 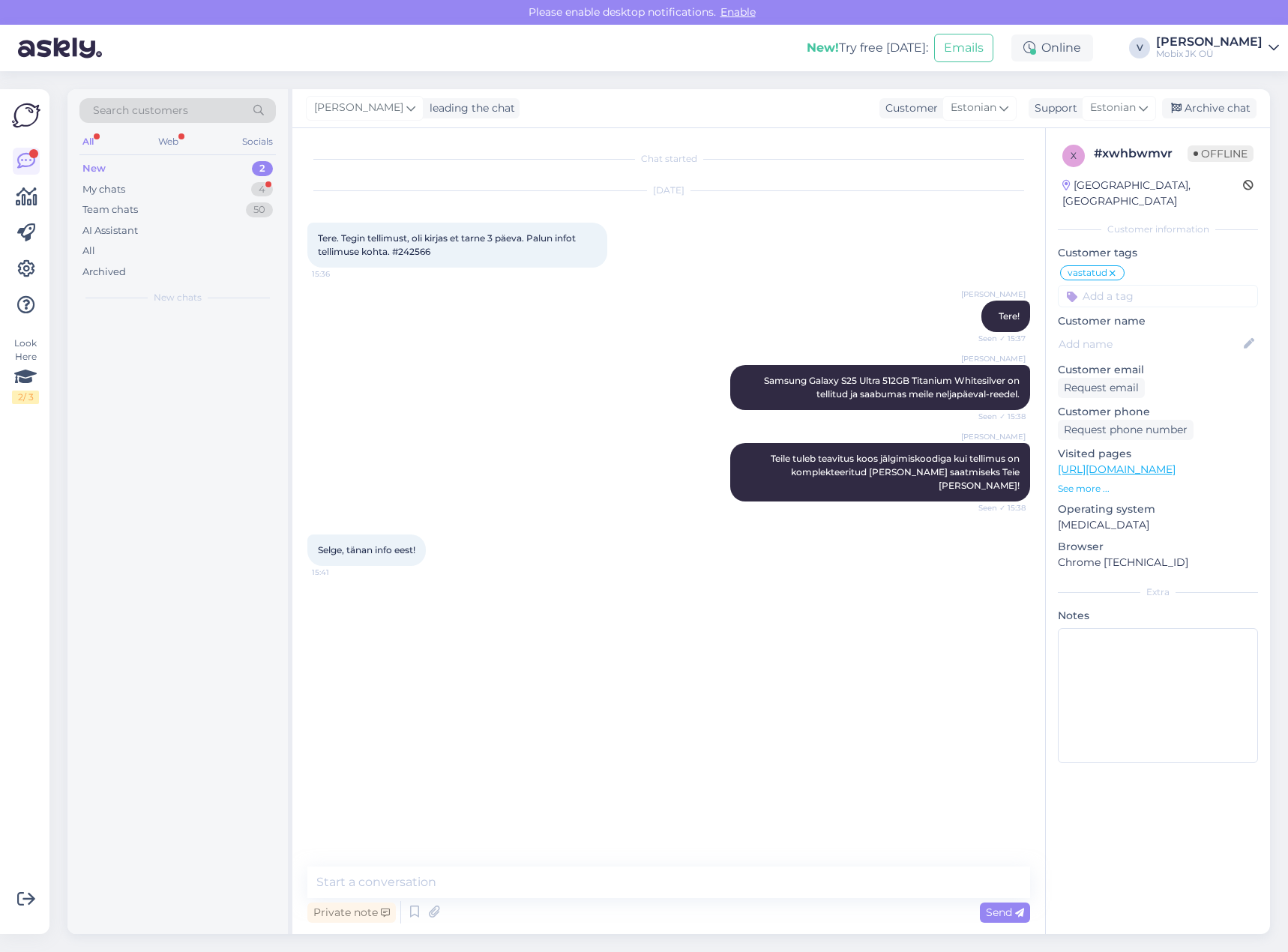 I want to click on button: Emails, so click(x=963, y=48).